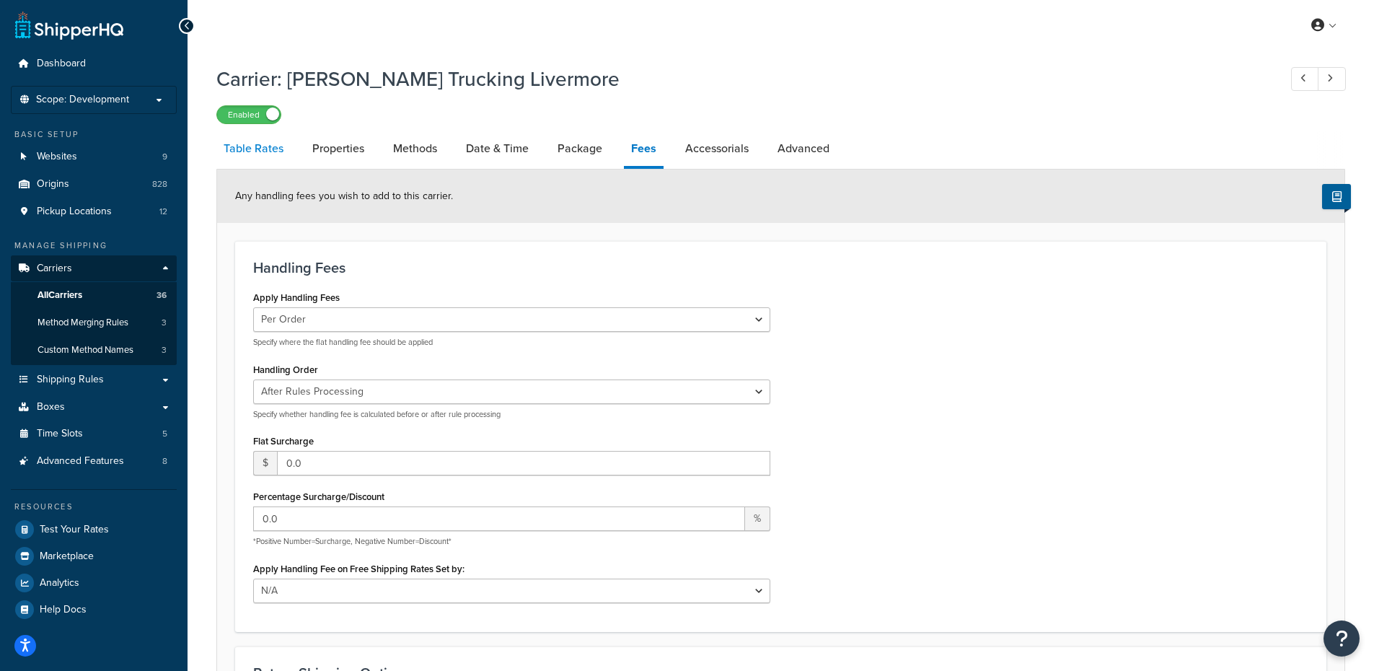  What do you see at coordinates (94, 506) in the screenshot?
I see `div: Resources` at bounding box center [94, 506].